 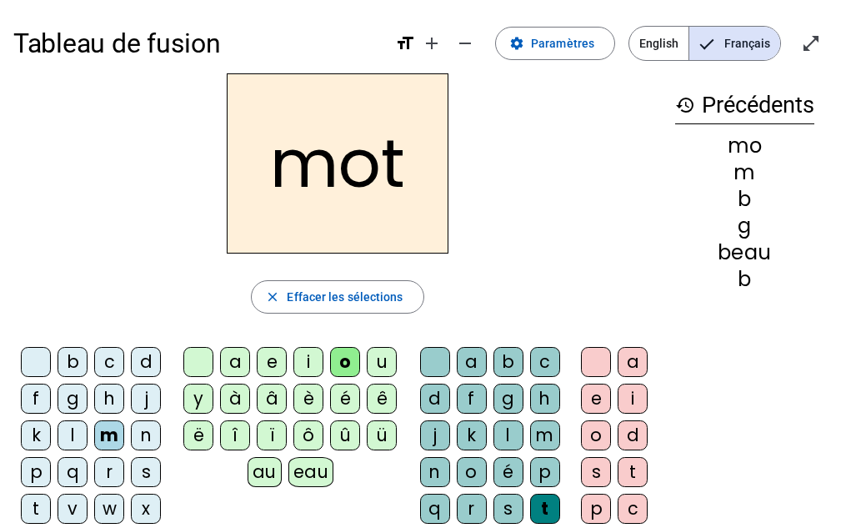 I want to click on div: beau, so click(x=744, y=253).